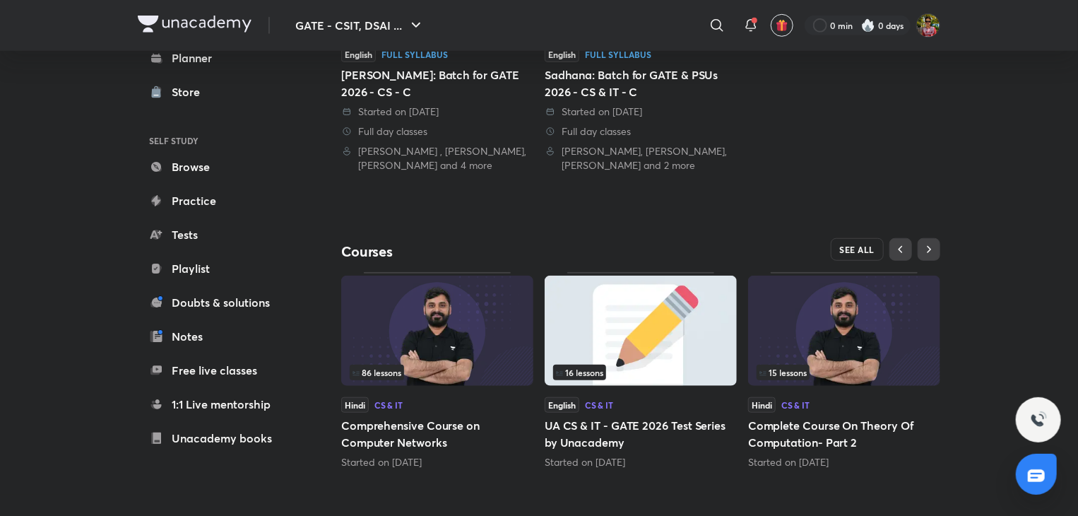  Describe the element at coordinates (220, 268) in the screenshot. I see `a: Playlist` at that location.